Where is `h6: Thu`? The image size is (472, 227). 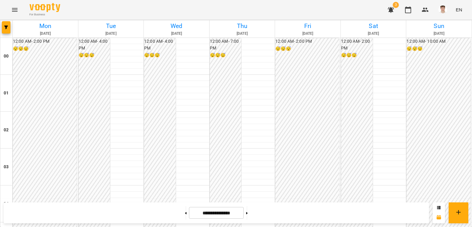 h6: Thu is located at coordinates (242, 26).